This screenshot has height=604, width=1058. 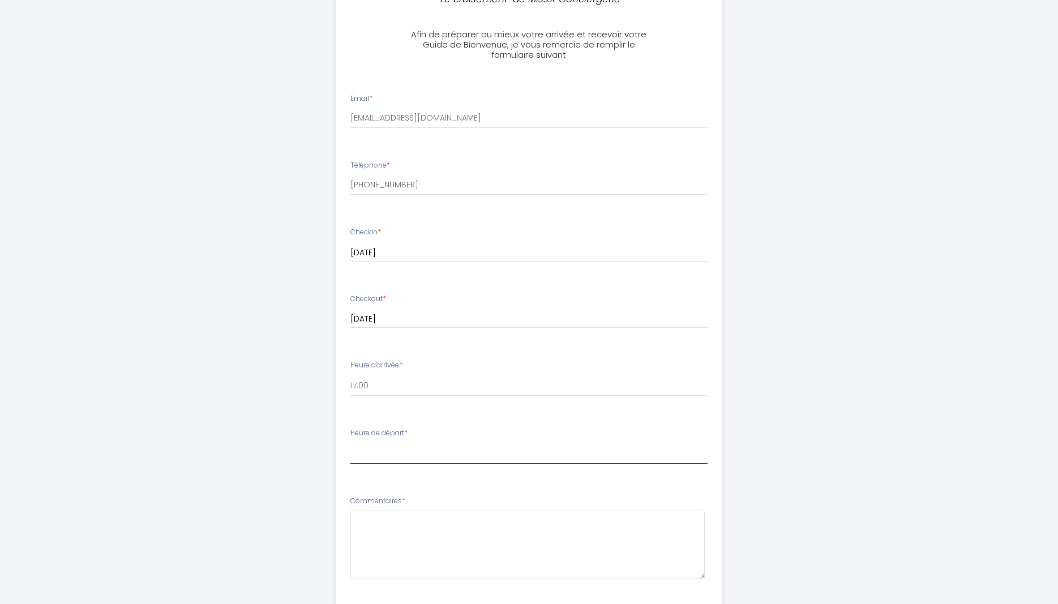 I want to click on label: Email, so click(x=361, y=98).